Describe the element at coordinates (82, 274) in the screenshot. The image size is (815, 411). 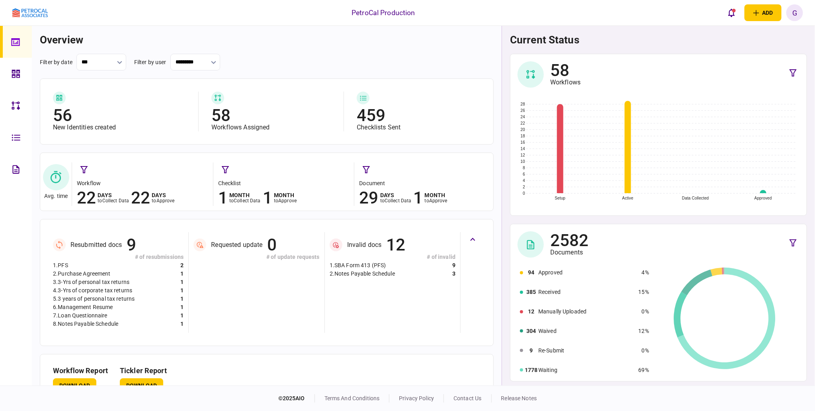
I see `div: 2 . Purchase Agreement` at that location.